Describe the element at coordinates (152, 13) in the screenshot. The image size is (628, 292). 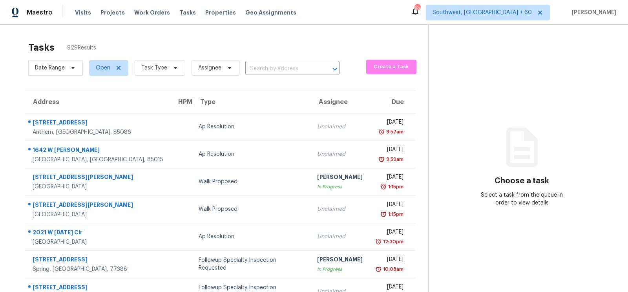
I see `span: Work Orders` at that location.